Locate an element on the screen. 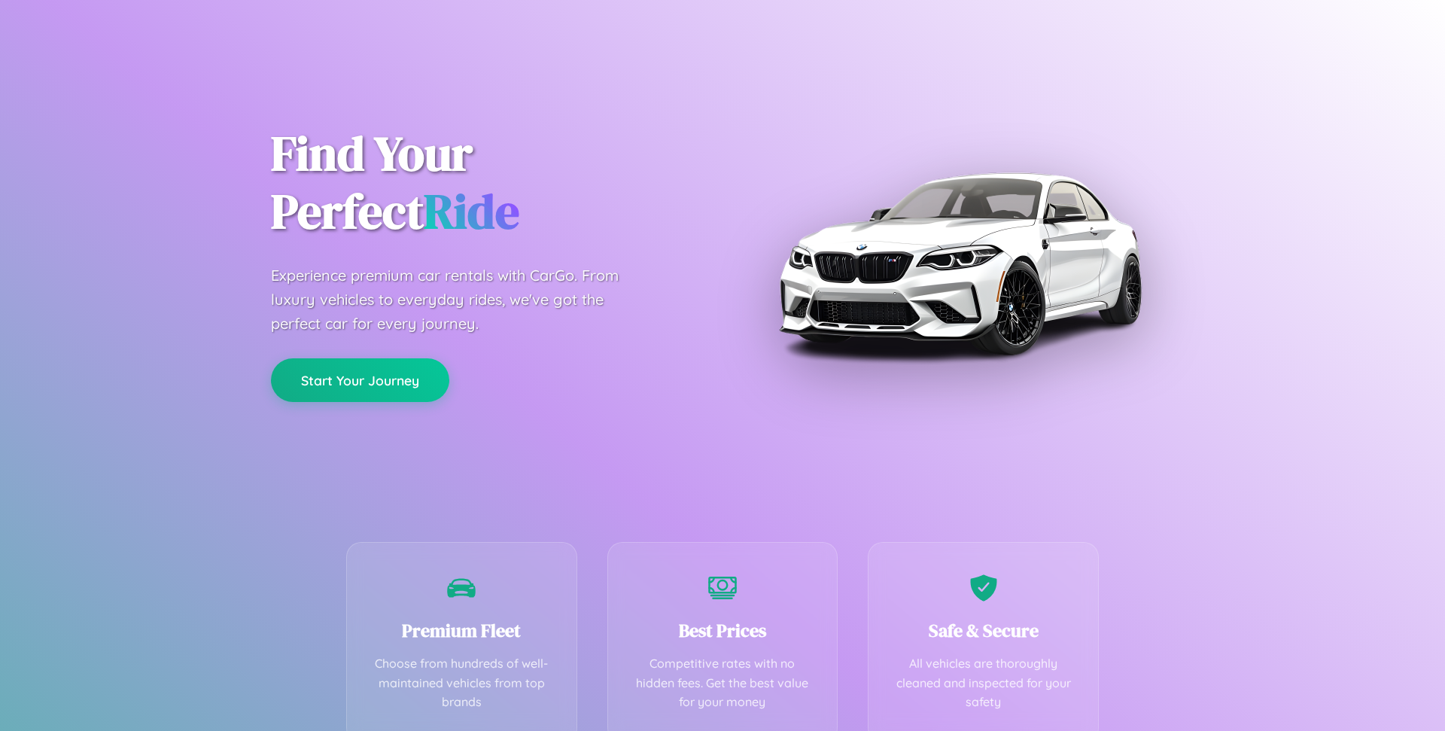  h3: Best Prices is located at coordinates (722, 630).